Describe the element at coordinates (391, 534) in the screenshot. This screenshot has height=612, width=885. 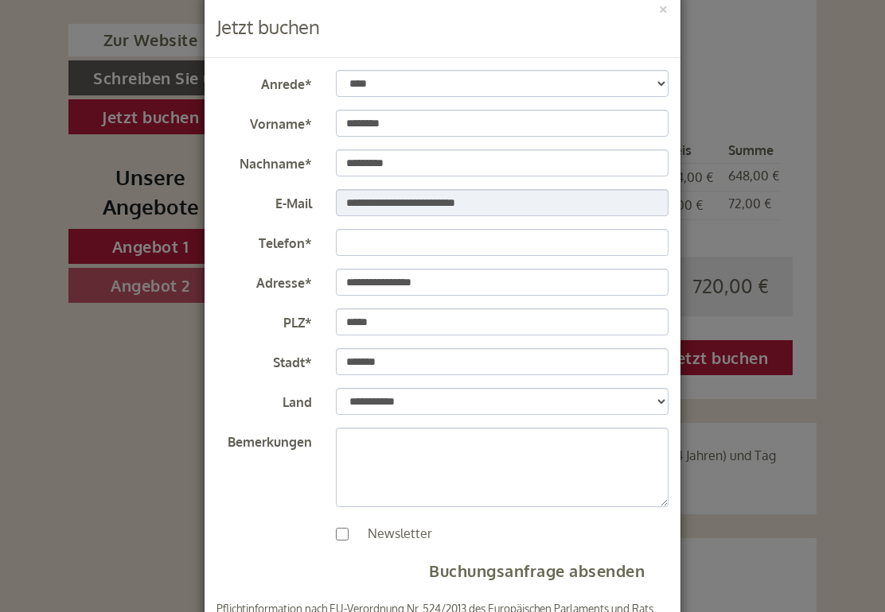
I see `label: Newsletter` at that location.